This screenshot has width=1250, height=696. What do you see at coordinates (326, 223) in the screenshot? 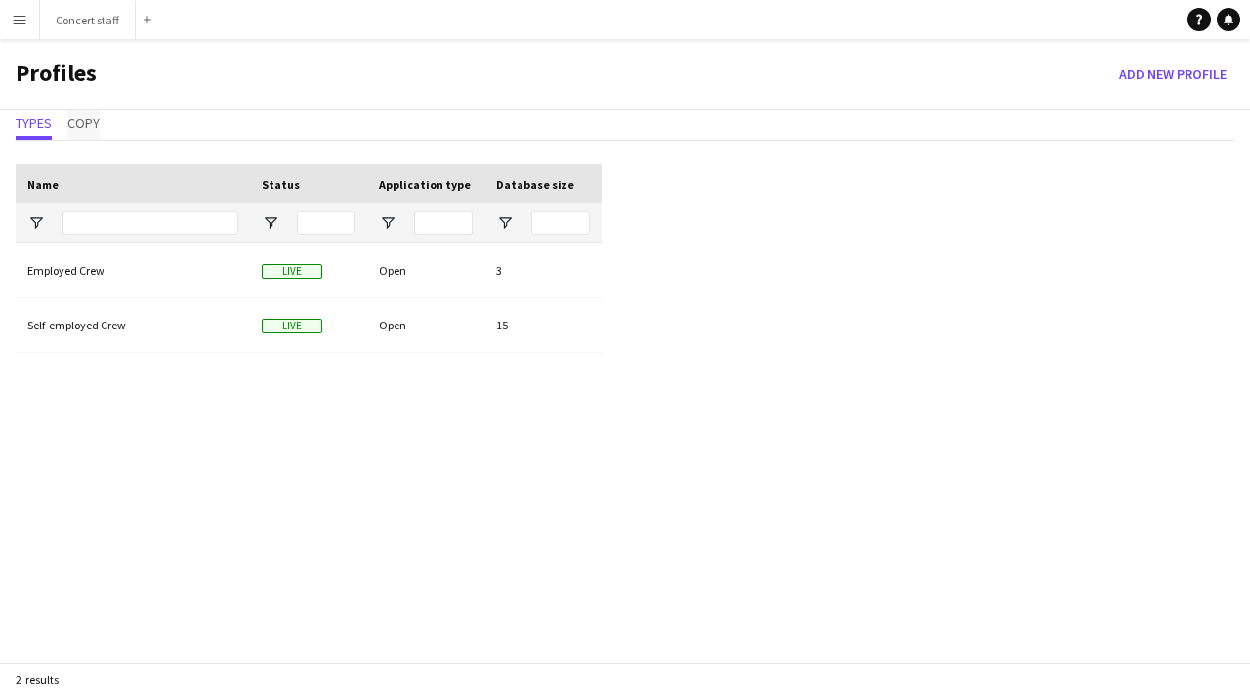
I see `input: Status Filter Input` at bounding box center [326, 223].